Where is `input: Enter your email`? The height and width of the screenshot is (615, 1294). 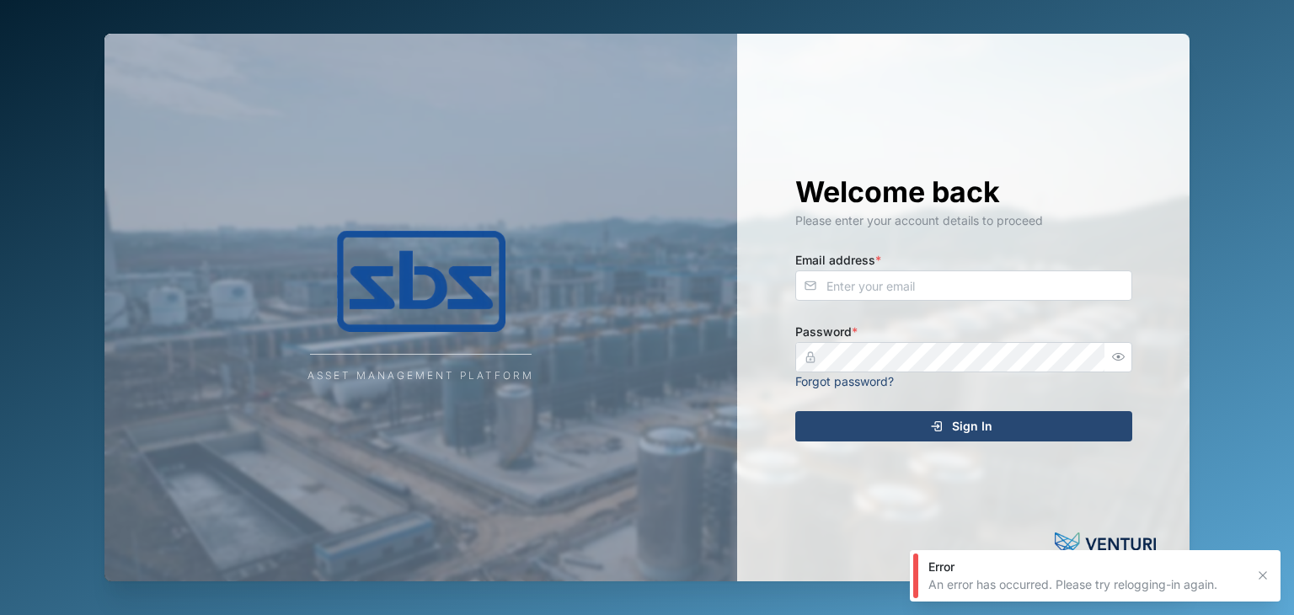 input: Enter your email is located at coordinates (964, 286).